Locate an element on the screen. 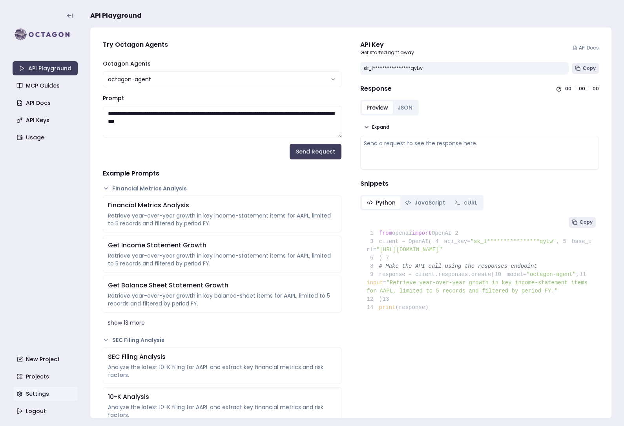  a: Projects is located at coordinates (46, 377).